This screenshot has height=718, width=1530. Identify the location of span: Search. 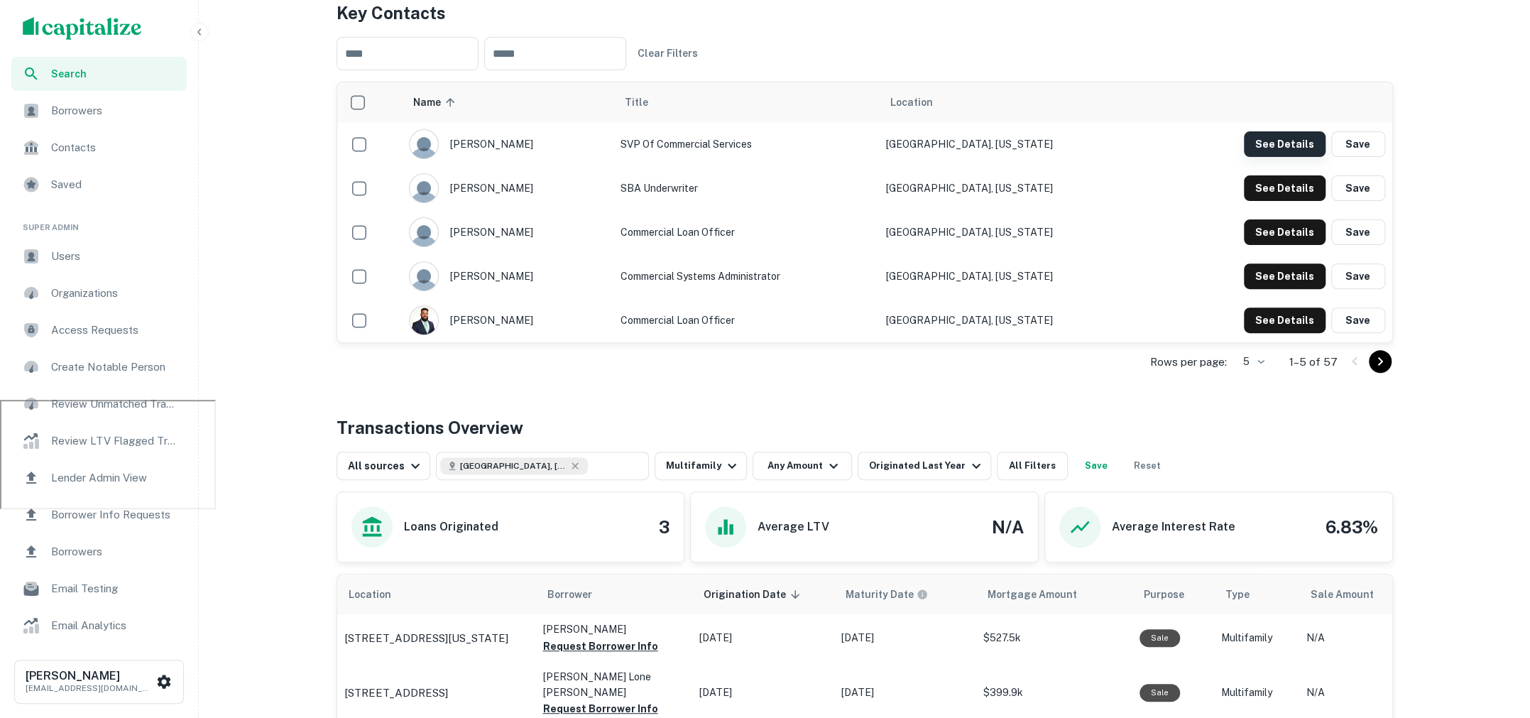
(114, 74).